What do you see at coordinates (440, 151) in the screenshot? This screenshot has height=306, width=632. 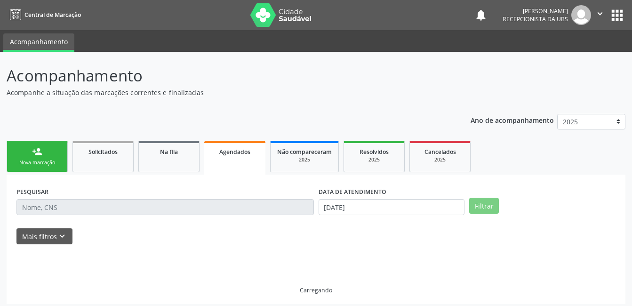 I see `span: Cancelados` at bounding box center [440, 151].